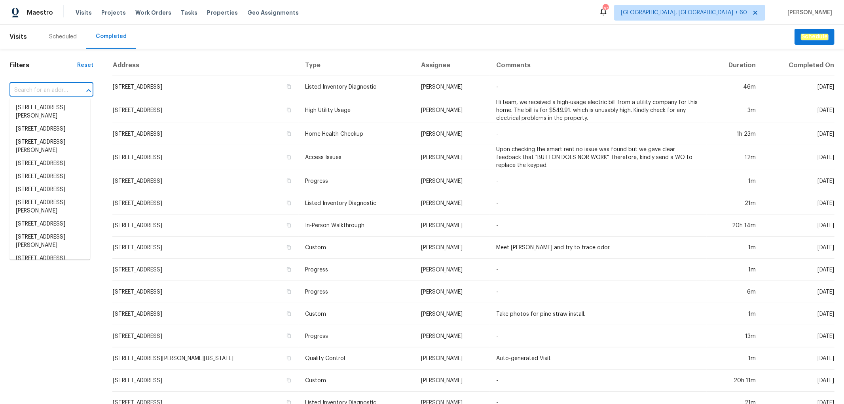 This screenshot has width=844, height=404. Describe the element at coordinates (205, 65) in the screenshot. I see `th: Address` at that location.